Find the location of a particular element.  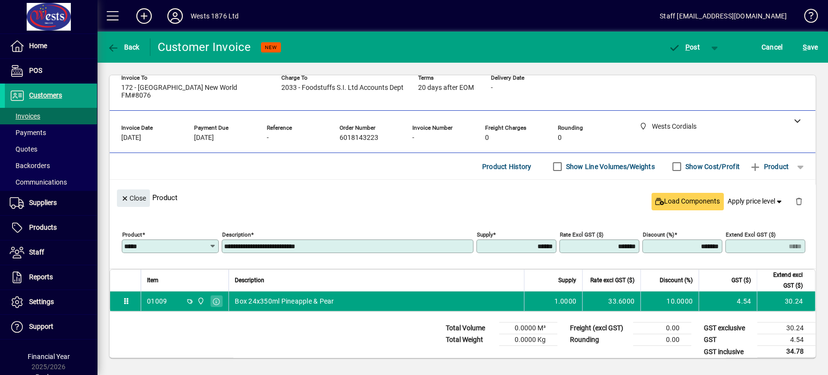

mat-label: Discount (%) is located at coordinates (658, 234).